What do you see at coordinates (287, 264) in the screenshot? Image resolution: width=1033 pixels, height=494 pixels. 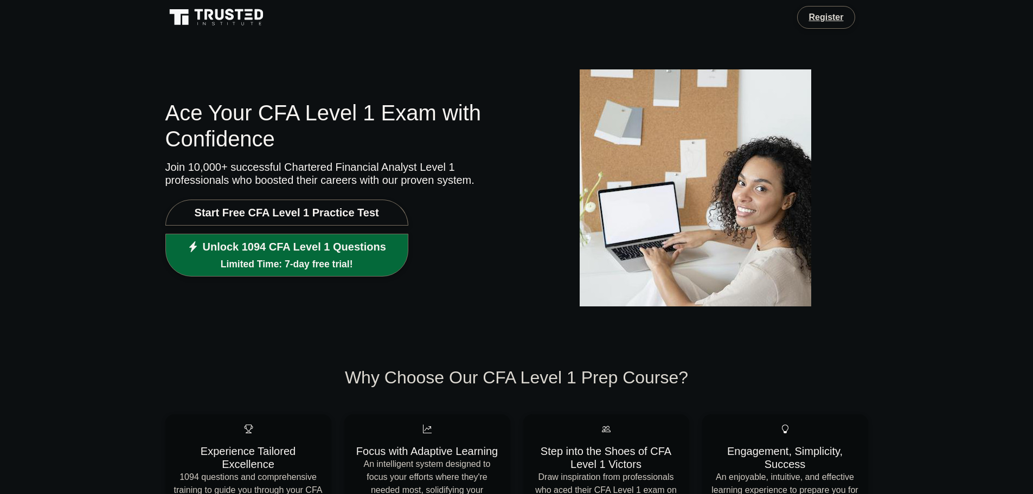 I see `small: Limited Time: 7-day free trial!` at bounding box center [287, 264].